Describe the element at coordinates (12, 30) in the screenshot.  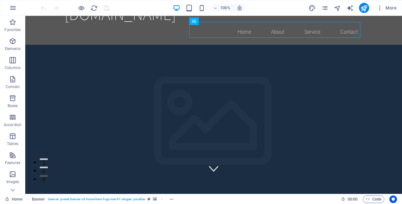
I see `p: Favorites` at that location.